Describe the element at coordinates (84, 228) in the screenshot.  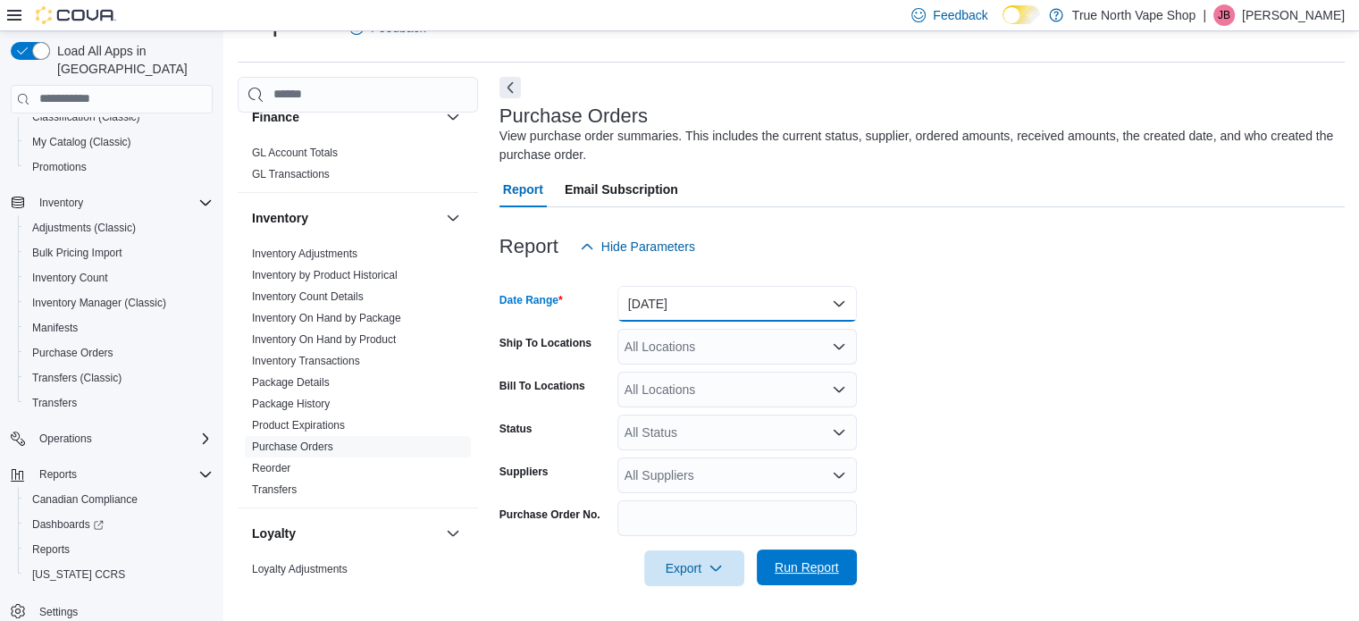
I see `a: Adjustments (Classic)` at that location.